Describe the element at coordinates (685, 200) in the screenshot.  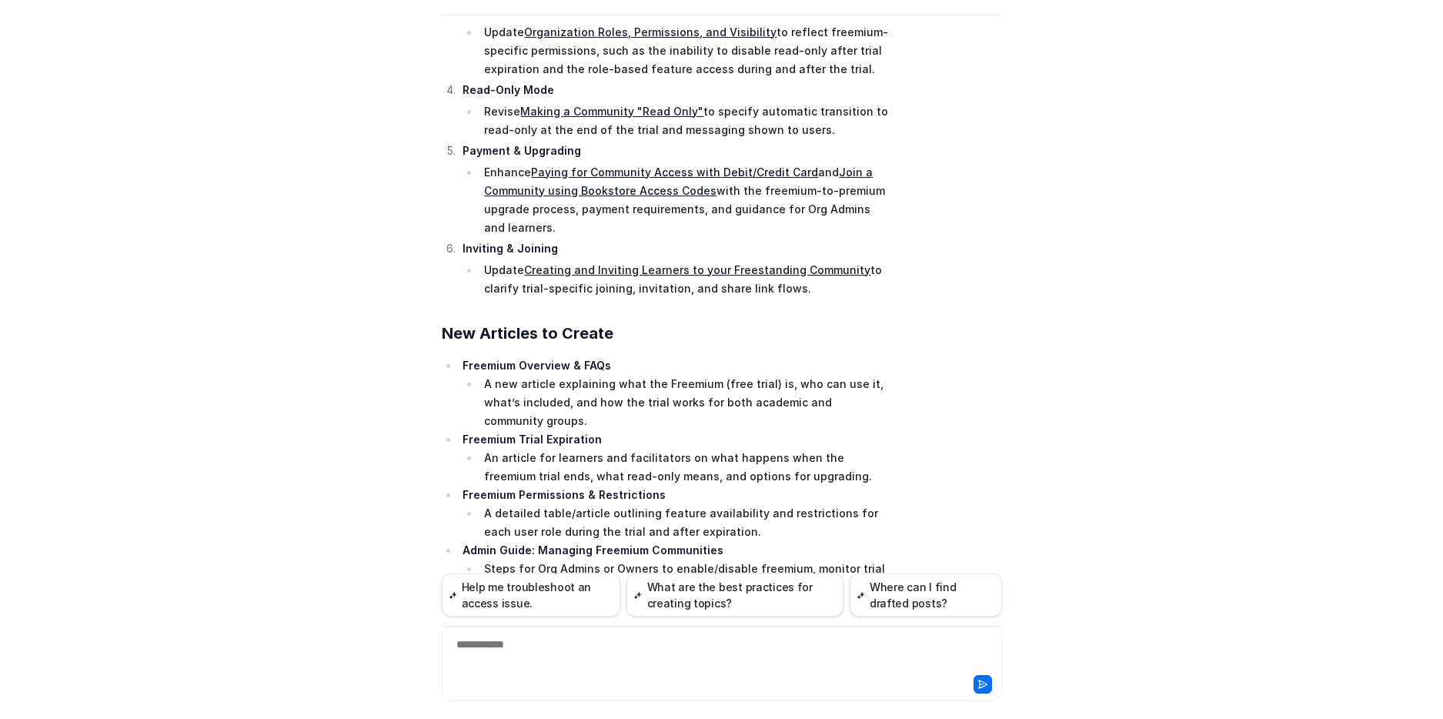
I see `li: Enhance and with the freemium-to-premium upgrade process, payment requirements, and guidance for ...` at that location.